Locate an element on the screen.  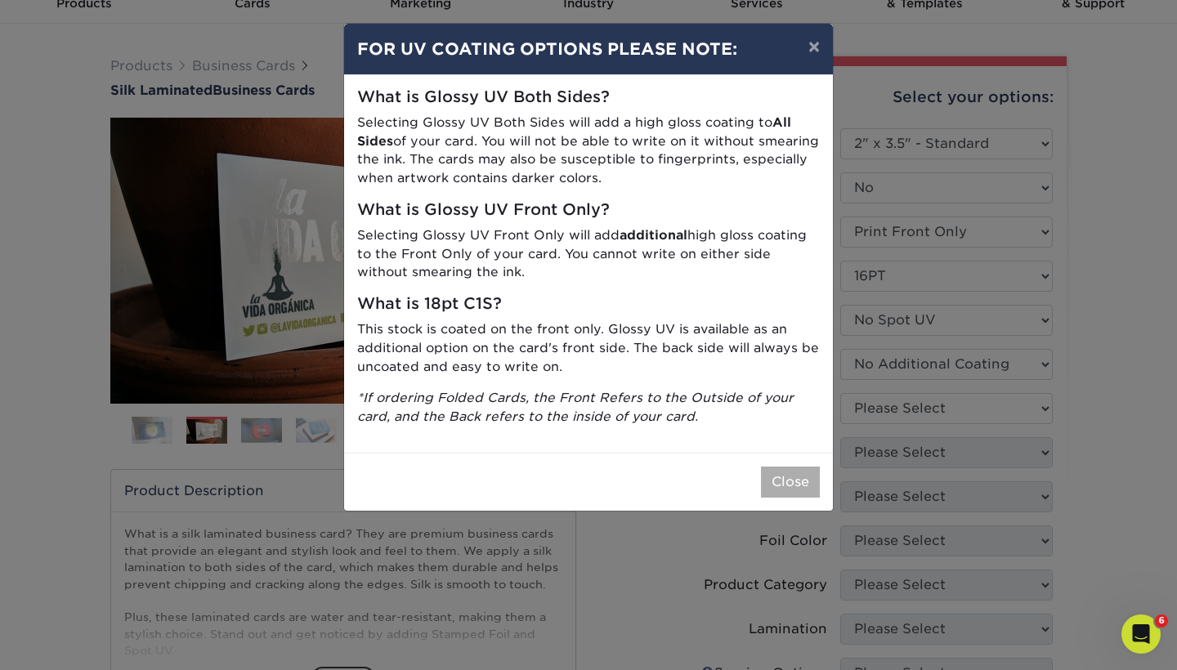
h4: FOR UV COATING OPTIONS PLEASE NOTE: is located at coordinates (588, 49).